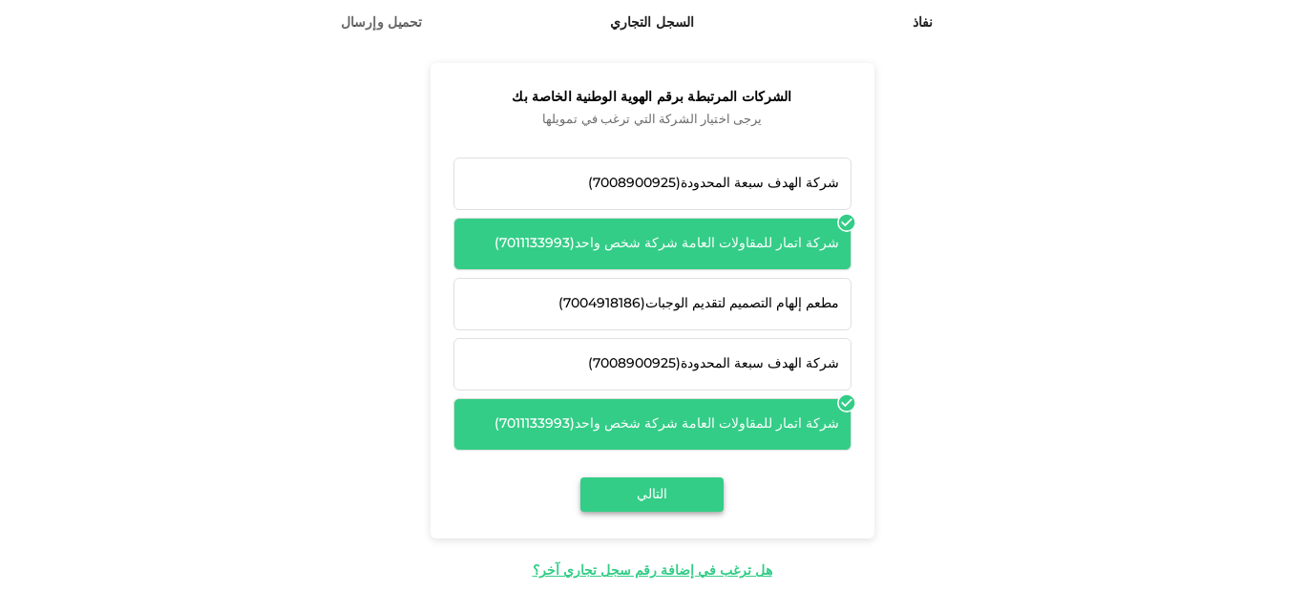 The width and height of the screenshot is (1304, 612). I want to click on div: هل ترغب في إضافة رقم سجل تجاري آخر؟, so click(652, 571).